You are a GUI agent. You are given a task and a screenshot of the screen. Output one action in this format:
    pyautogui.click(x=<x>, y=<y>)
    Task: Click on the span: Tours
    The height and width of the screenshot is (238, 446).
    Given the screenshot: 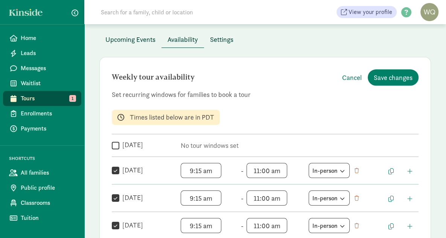 What is the action you would take?
    pyautogui.click(x=48, y=98)
    